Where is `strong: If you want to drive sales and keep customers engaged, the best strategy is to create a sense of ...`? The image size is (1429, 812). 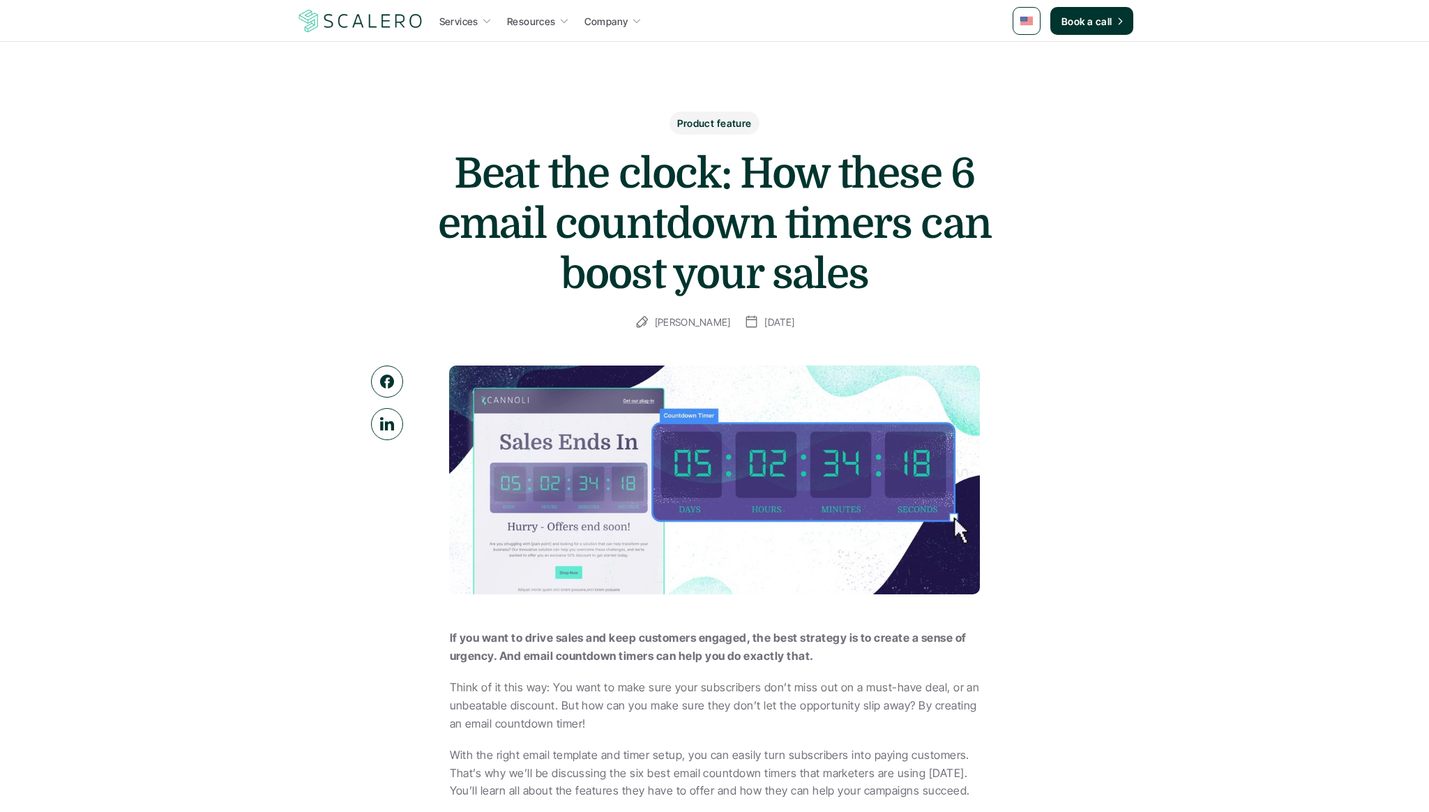 strong: If you want to drive sales and keep customers engaged, the best strategy is to create a sense of ... is located at coordinates (709, 647).